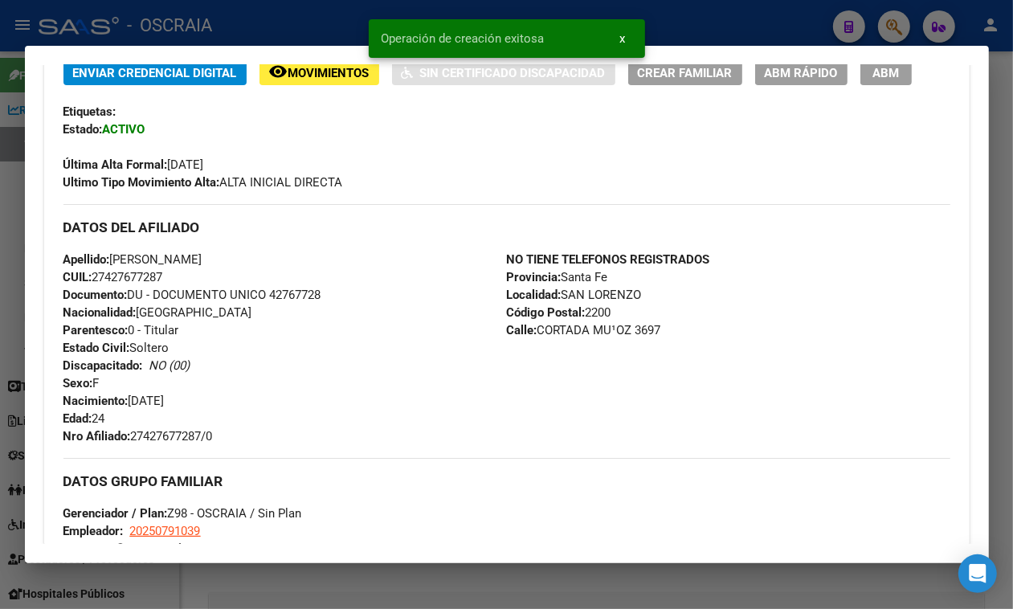 This screenshot has height=609, width=1013. I want to click on strong: Estado:, so click(83, 129).